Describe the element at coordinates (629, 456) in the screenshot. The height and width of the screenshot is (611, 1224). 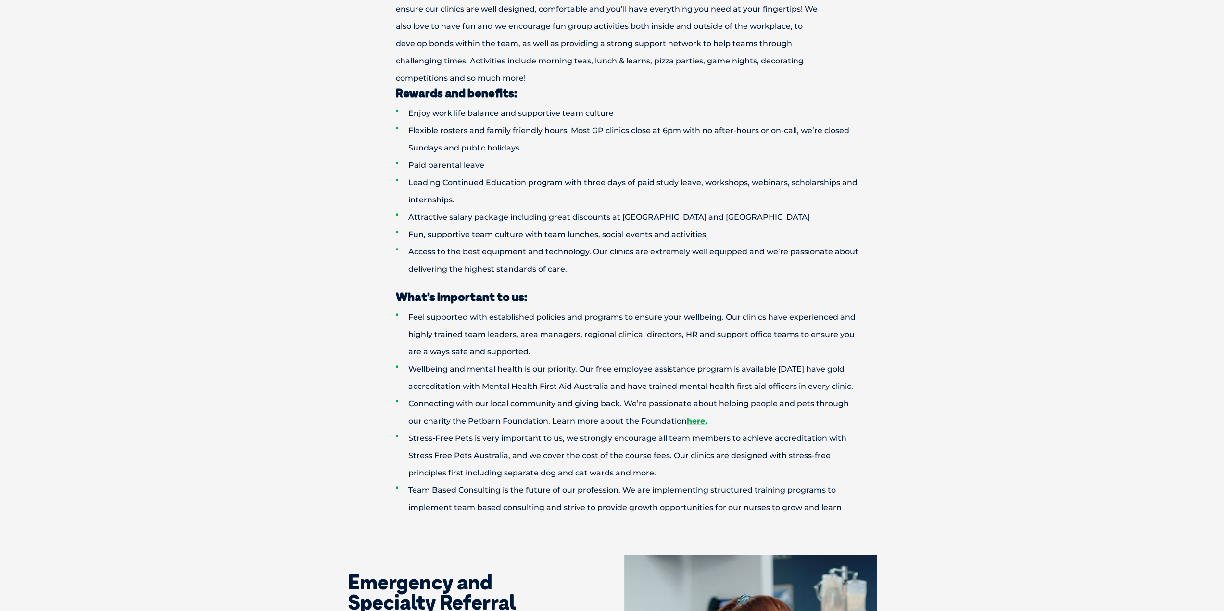
I see `li: Stress-Free Pets is very important to us, we strongly encourage all team members to achieve accre...` at that location.